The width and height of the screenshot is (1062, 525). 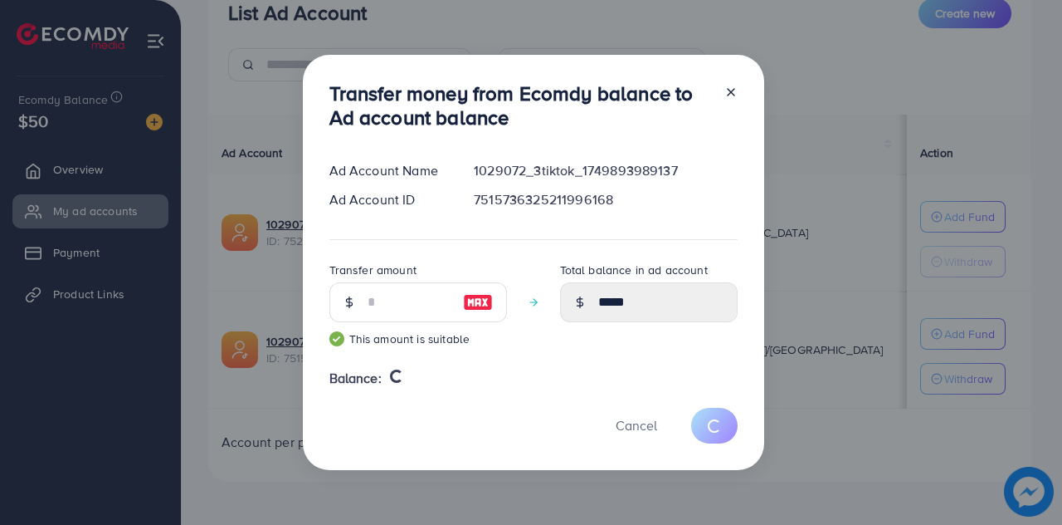 I want to click on img: image, so click(x=478, y=302).